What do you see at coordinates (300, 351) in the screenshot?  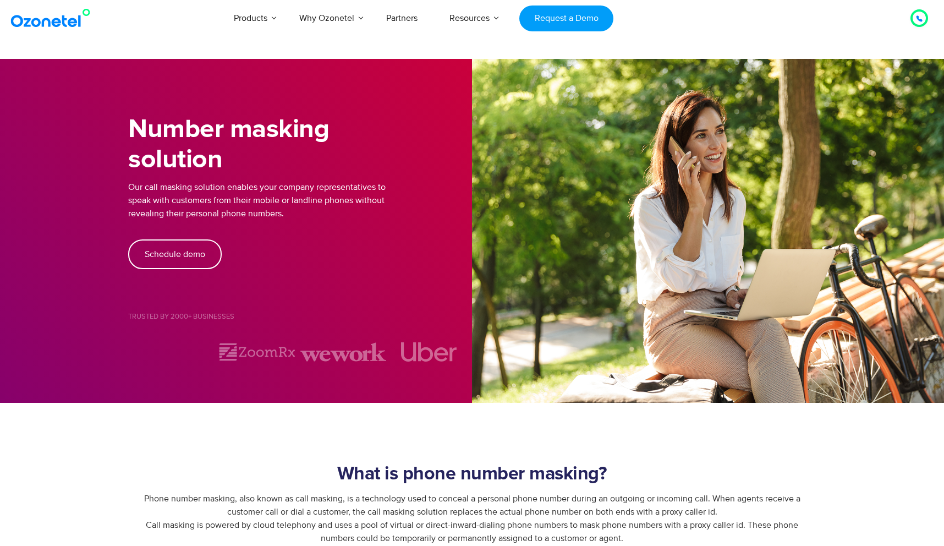 I see `div: Image Carousel` at bounding box center [300, 351].